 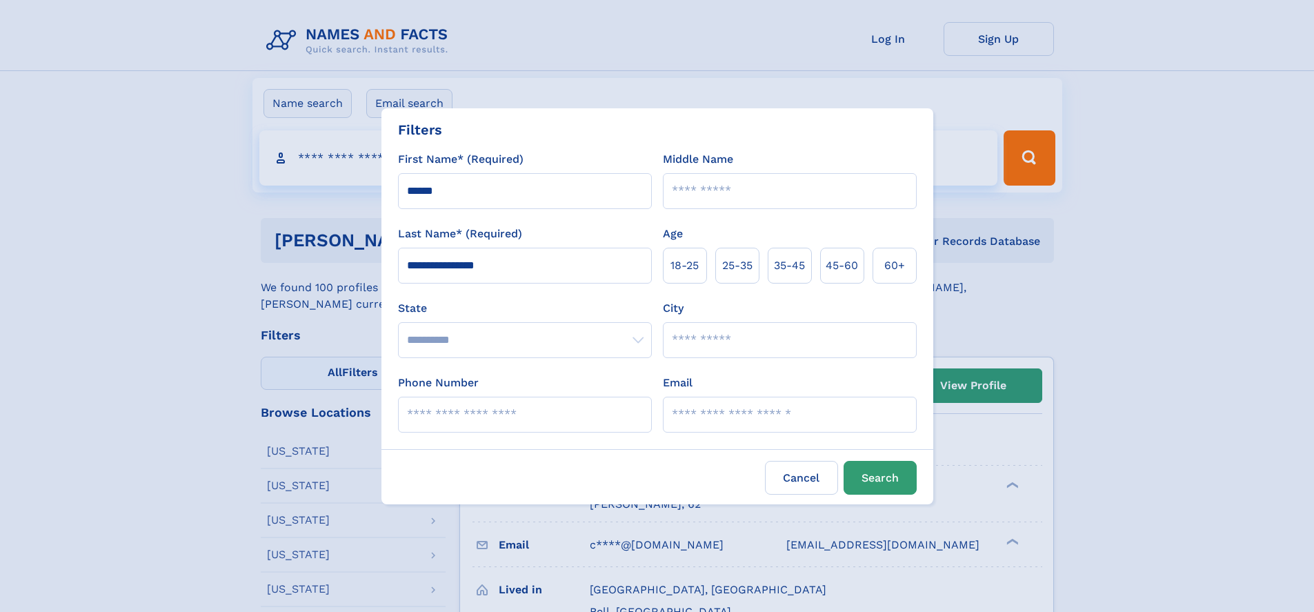 What do you see at coordinates (438, 383) in the screenshot?
I see `label: Phone Number` at bounding box center [438, 383].